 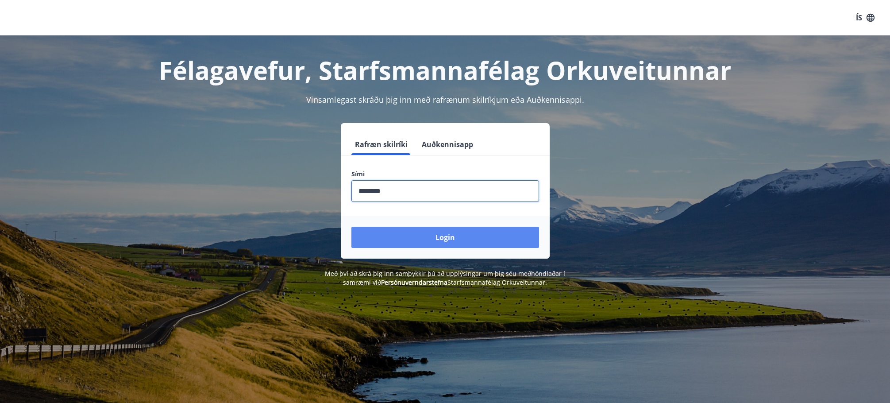 What do you see at coordinates (445, 100) in the screenshot?
I see `span: Vinsamlegast skráðu þig inn með rafrænum skilríkjum eða Auðkennisappi.` at bounding box center [445, 100].